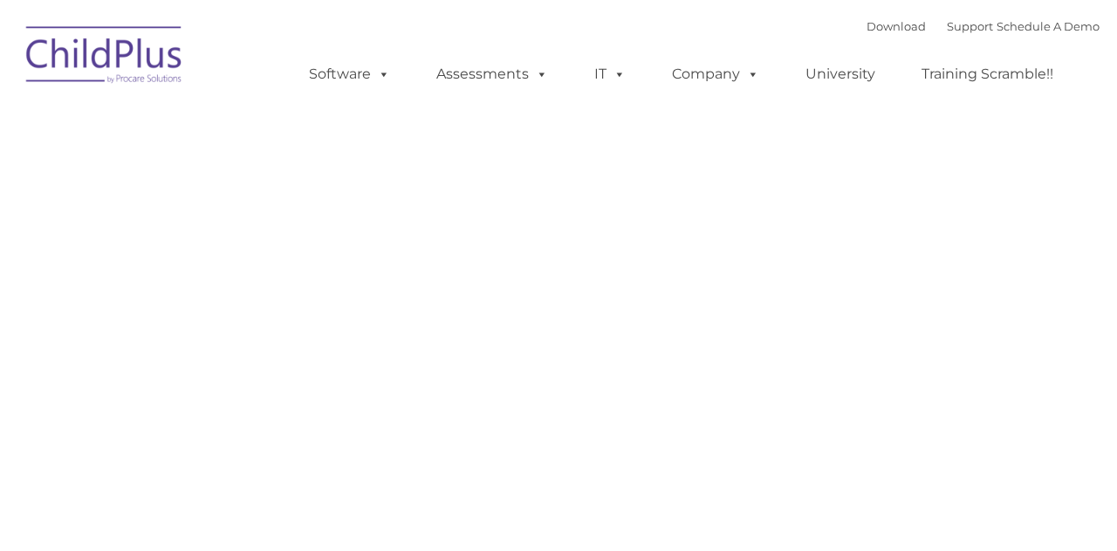  What do you see at coordinates (610, 74) in the screenshot?
I see `a: IT` at bounding box center [610, 74].